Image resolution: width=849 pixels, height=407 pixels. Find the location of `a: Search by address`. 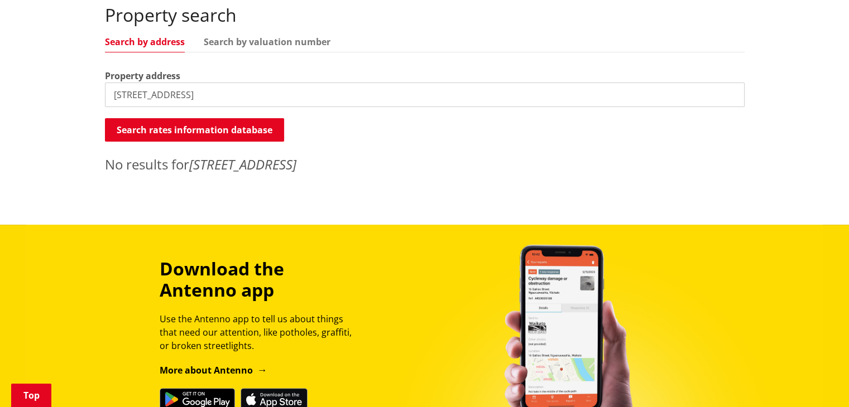

a: Search by address is located at coordinates (145, 42).